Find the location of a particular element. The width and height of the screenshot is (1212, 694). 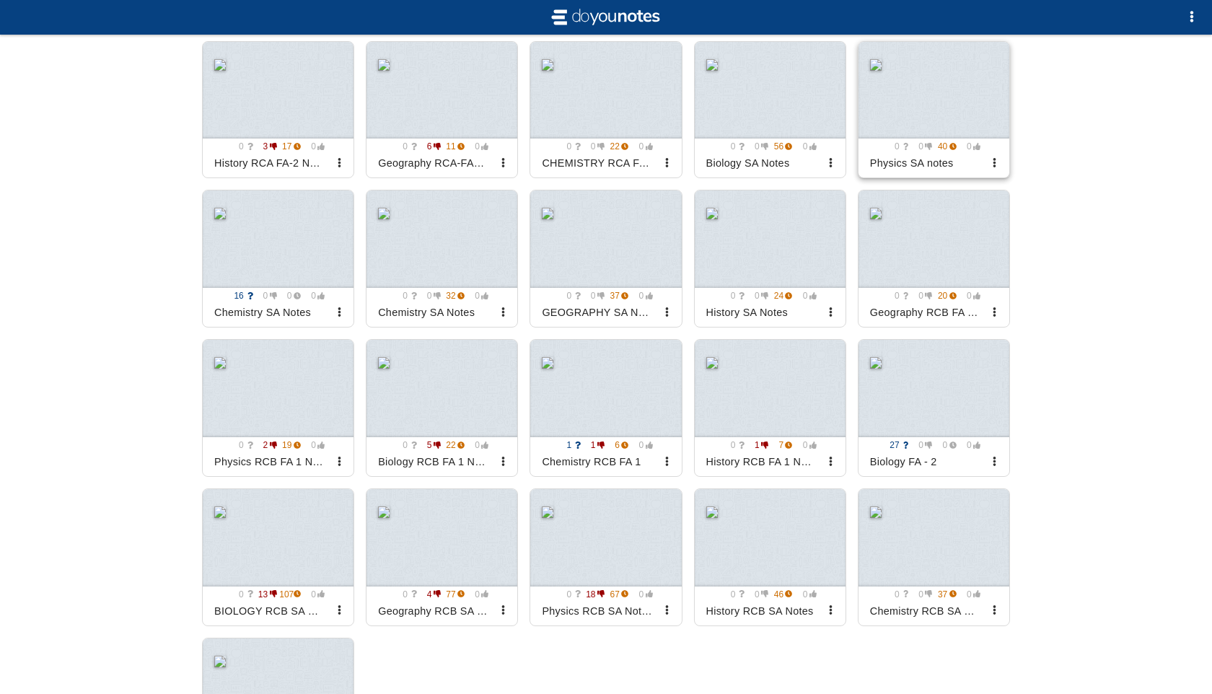

div: Biology RCB FA 1 Notes is located at coordinates (433, 462).